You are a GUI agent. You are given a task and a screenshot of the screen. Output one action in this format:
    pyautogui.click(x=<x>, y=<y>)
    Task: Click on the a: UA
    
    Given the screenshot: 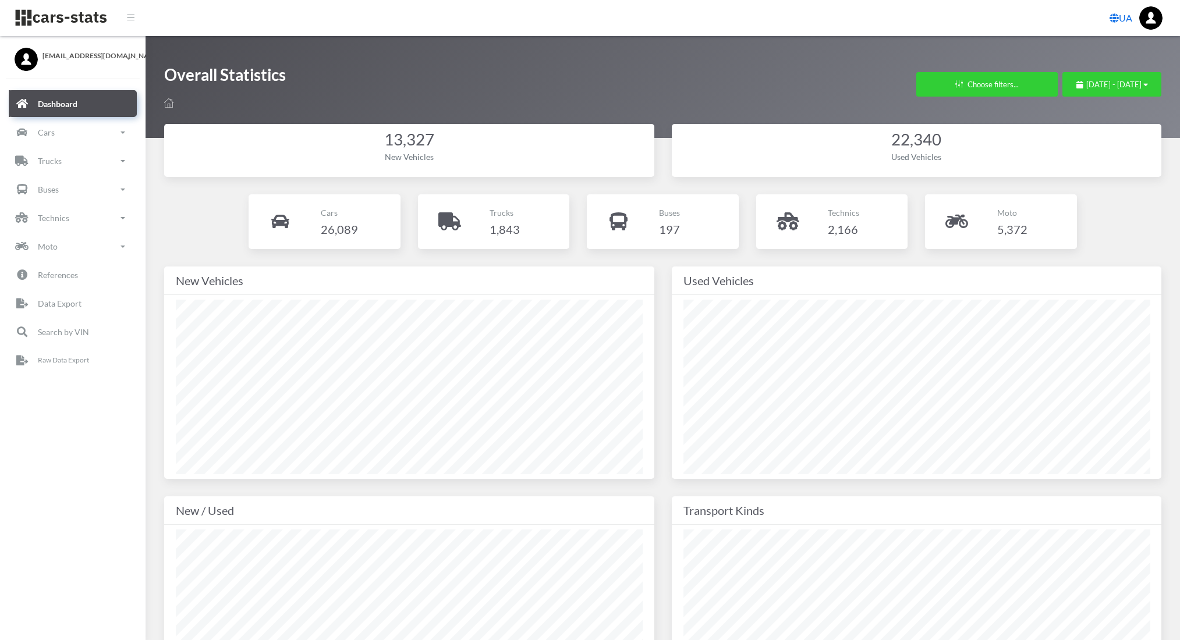 What is the action you would take?
    pyautogui.click(x=1121, y=18)
    